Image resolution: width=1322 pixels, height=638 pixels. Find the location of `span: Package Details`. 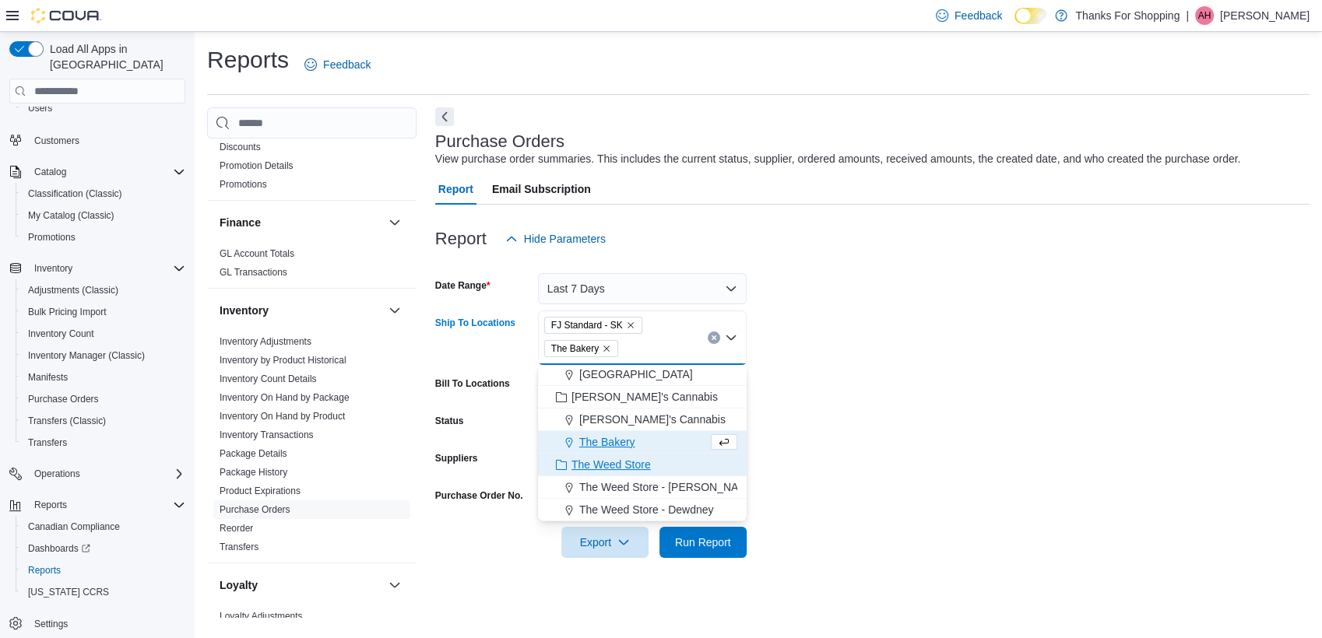

span: Package Details is located at coordinates (253, 454).